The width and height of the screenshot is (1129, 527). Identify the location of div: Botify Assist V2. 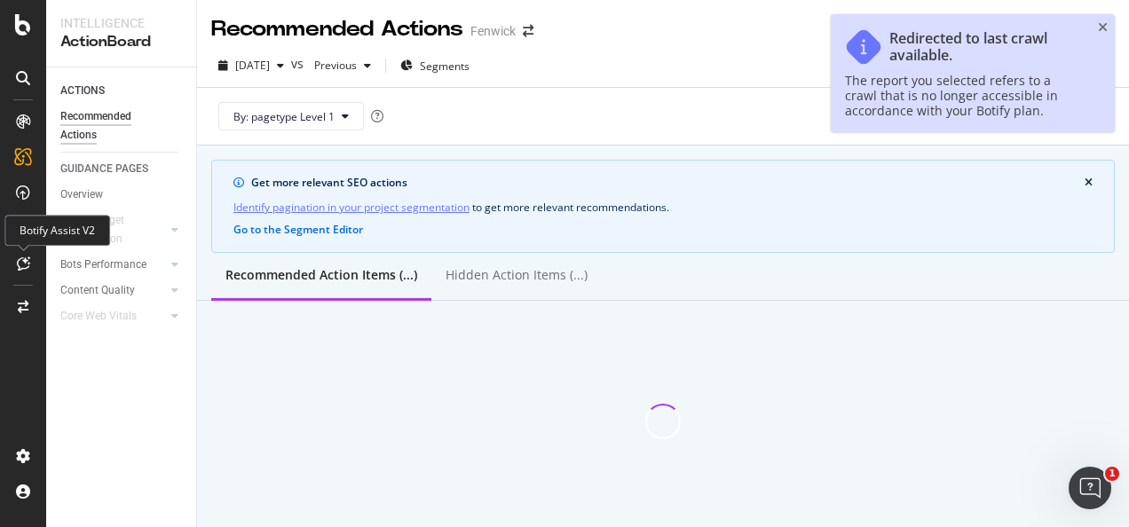
(57, 230).